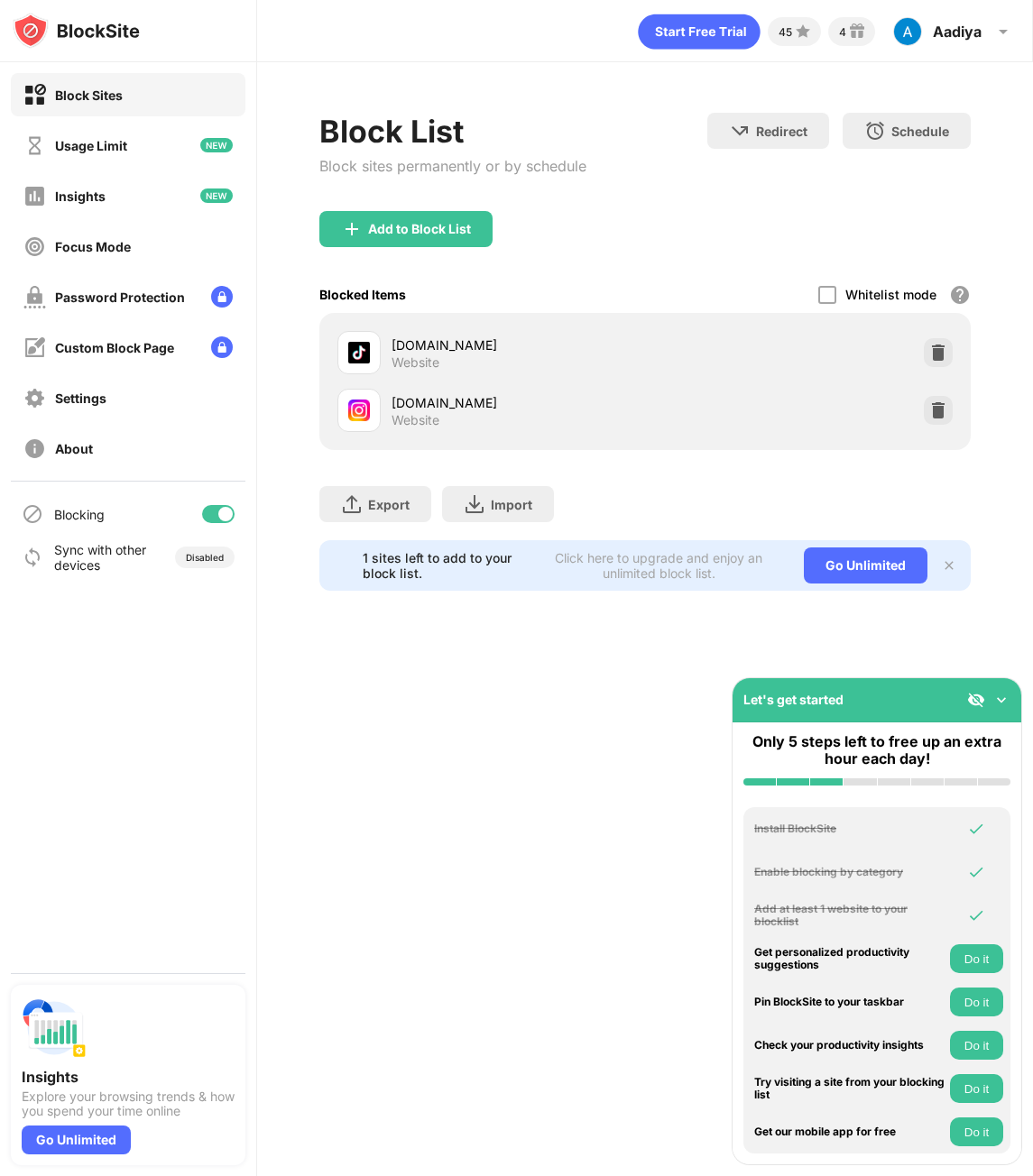  What do you see at coordinates (128, 1103) in the screenshot?
I see `div: Explore your browsing trends & how you spend your time online` at bounding box center [128, 1103].